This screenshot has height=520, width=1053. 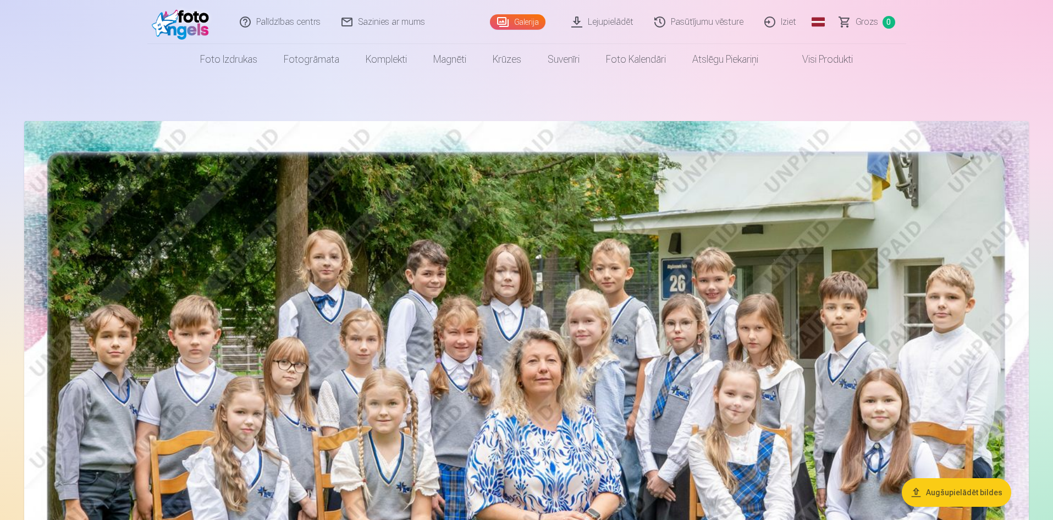 What do you see at coordinates (819, 59) in the screenshot?
I see `a: Visi produkti` at bounding box center [819, 59].